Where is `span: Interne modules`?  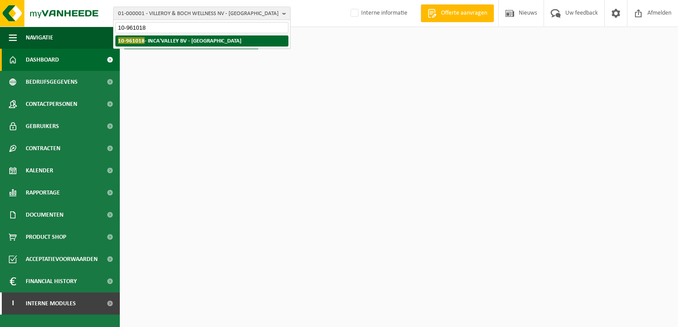 span: Interne modules is located at coordinates (51, 304).